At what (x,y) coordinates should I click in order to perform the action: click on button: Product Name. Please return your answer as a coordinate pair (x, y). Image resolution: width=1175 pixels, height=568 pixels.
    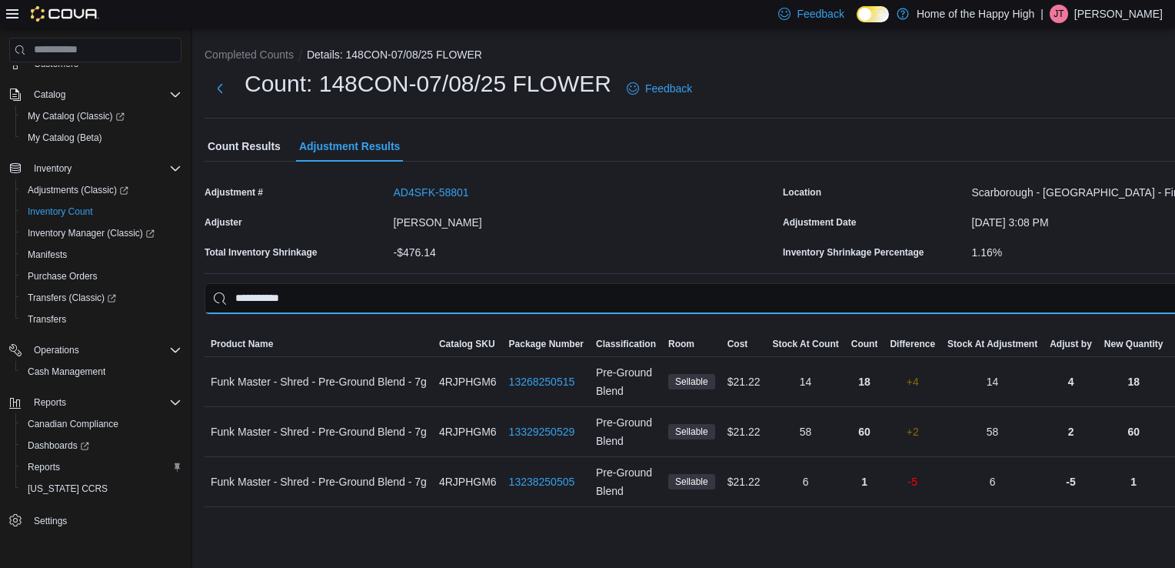
    Looking at the image, I should click on (318, 344).